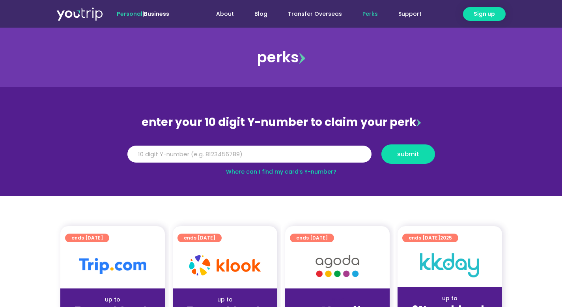  What do you see at coordinates (281, 157) in the screenshot?
I see `form: Y Number` at bounding box center [281, 157].